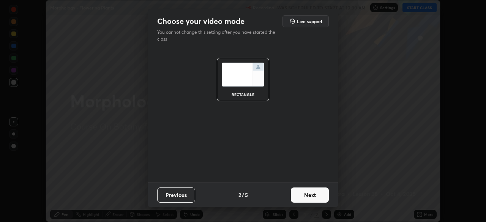 Image resolution: width=486 pixels, height=222 pixels. Describe the element at coordinates (176, 195) in the screenshot. I see `button: Previous` at that location.